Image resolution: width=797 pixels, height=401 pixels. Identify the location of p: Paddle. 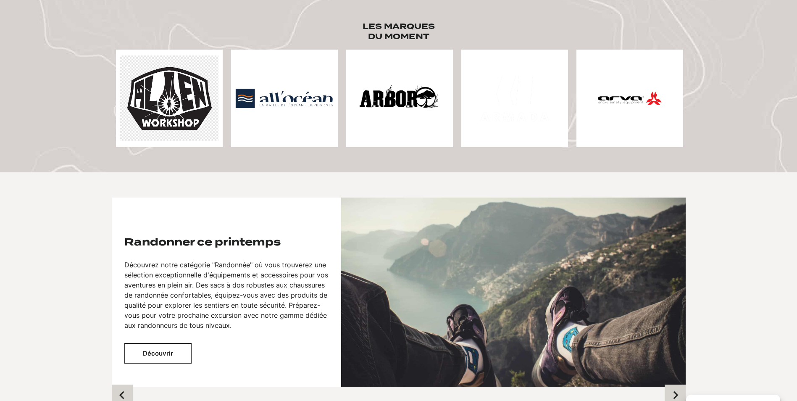
(313, 215).